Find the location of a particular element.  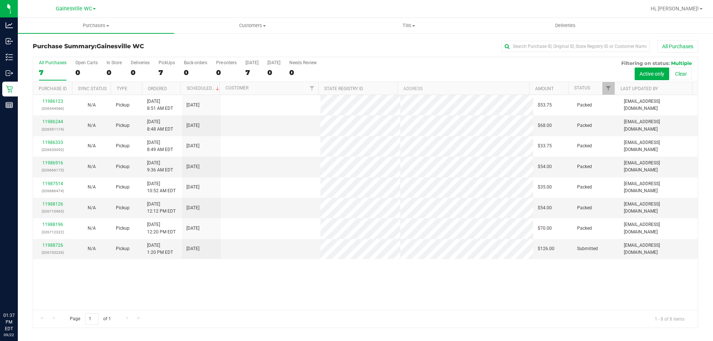

button: Active only is located at coordinates (651, 74).